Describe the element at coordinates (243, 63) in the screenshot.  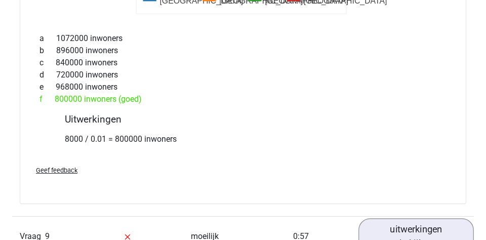
I see `div: 840000 inwoners` at that location.